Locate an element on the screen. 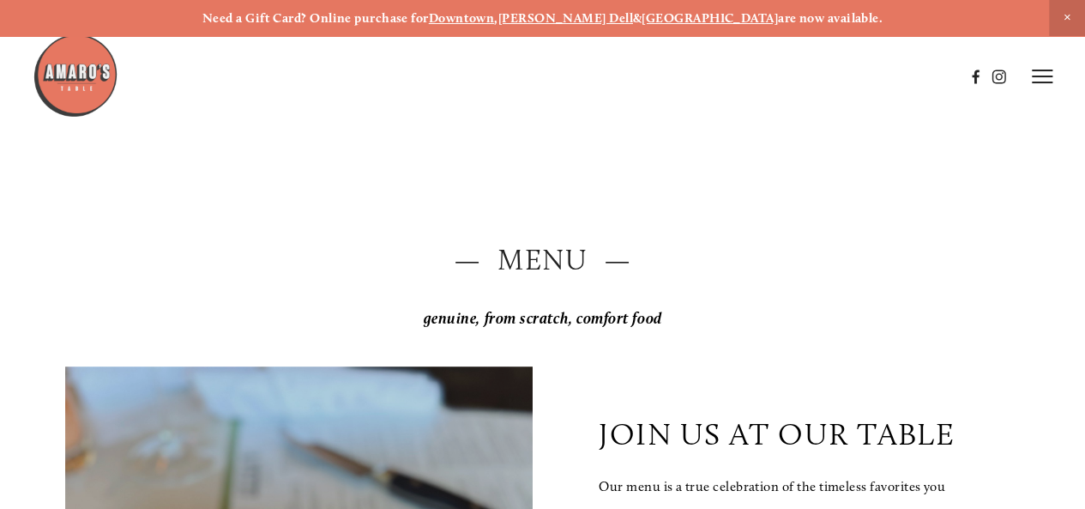 This screenshot has width=1085, height=509. em: genuine, from scratch, comfort food is located at coordinates (543, 318).